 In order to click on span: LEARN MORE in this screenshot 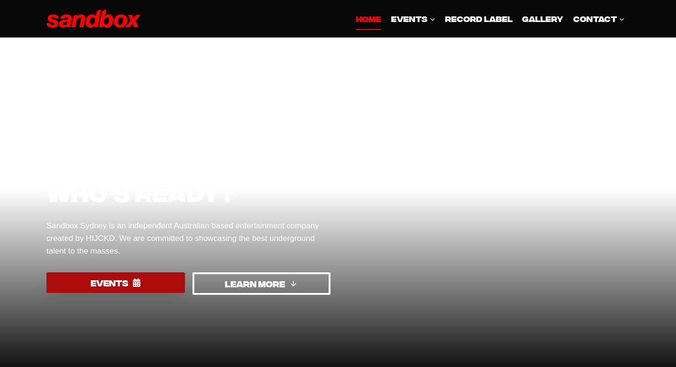, I will do `click(255, 284)`.